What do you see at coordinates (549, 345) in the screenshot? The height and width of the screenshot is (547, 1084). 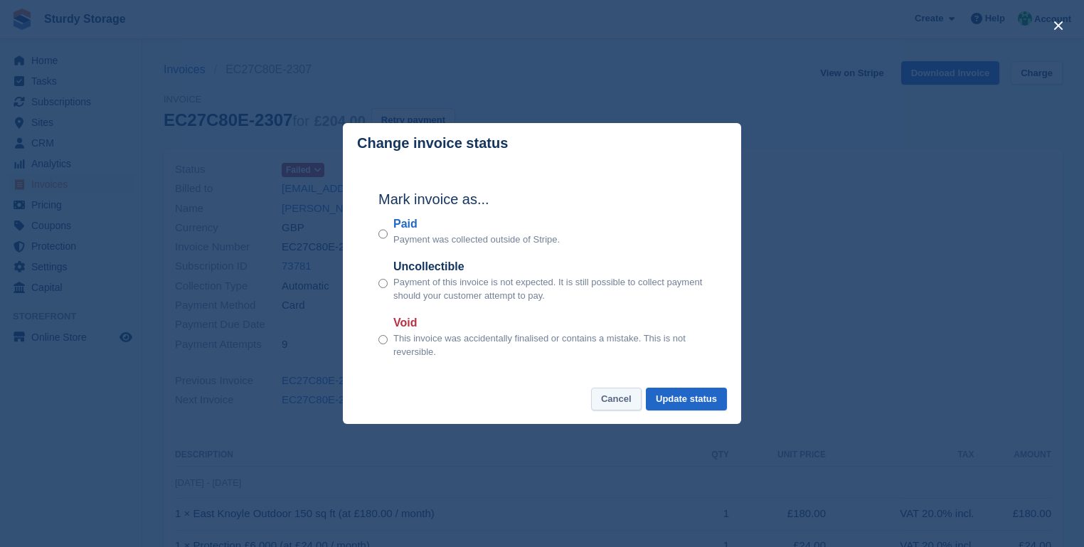 I see `p: This invoice was accidentally finalised or contains a mistake. This is not reversible.` at bounding box center [549, 345].